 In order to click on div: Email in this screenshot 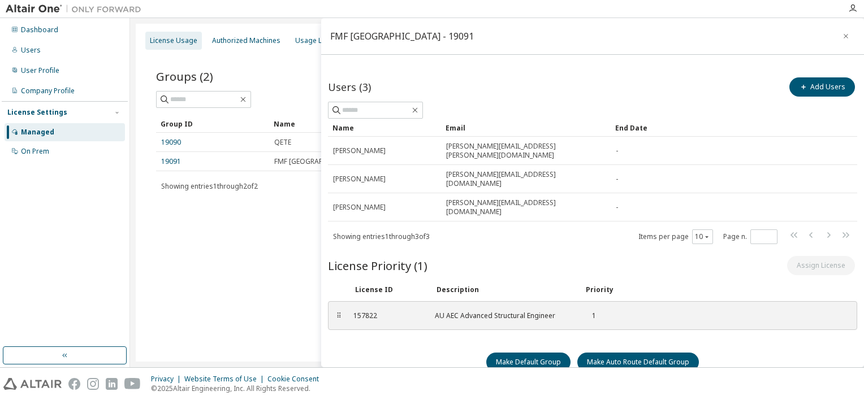, I will do `click(526, 128)`.